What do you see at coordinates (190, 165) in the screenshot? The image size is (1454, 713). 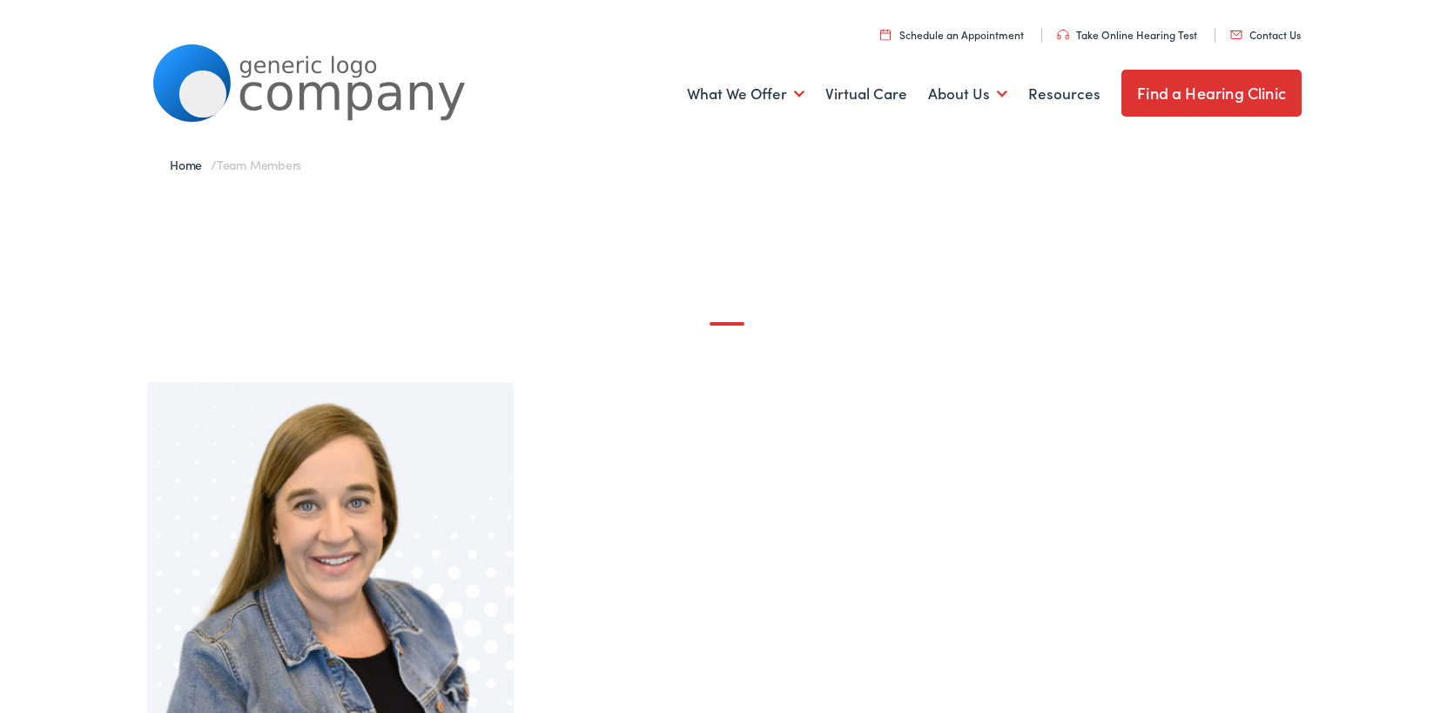 I see `a: Home` at bounding box center [190, 165].